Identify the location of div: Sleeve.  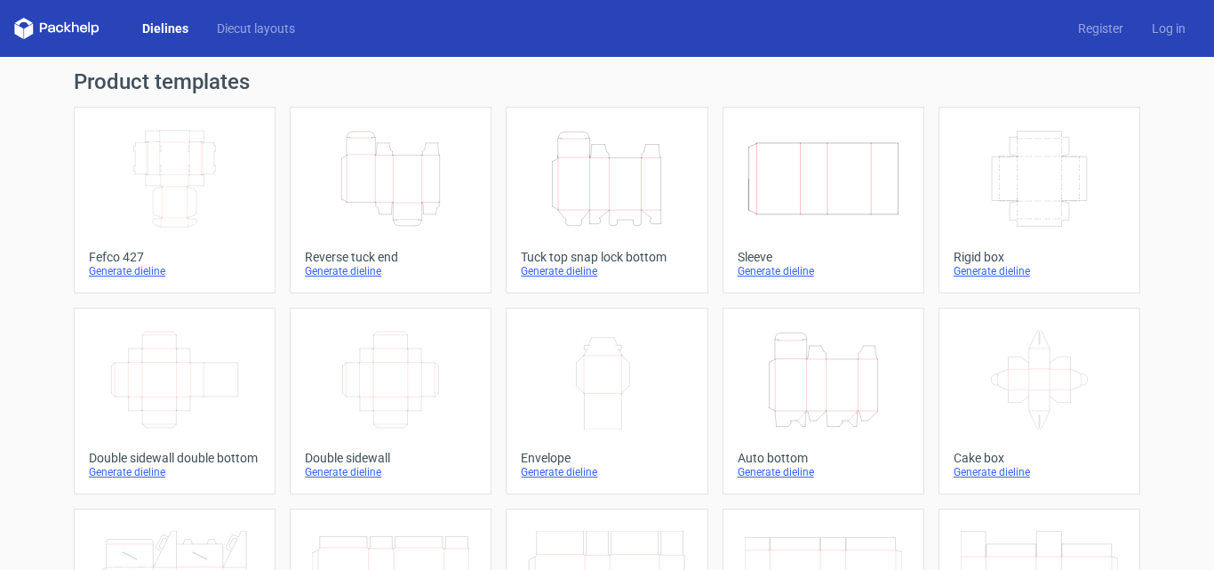
(823, 257).